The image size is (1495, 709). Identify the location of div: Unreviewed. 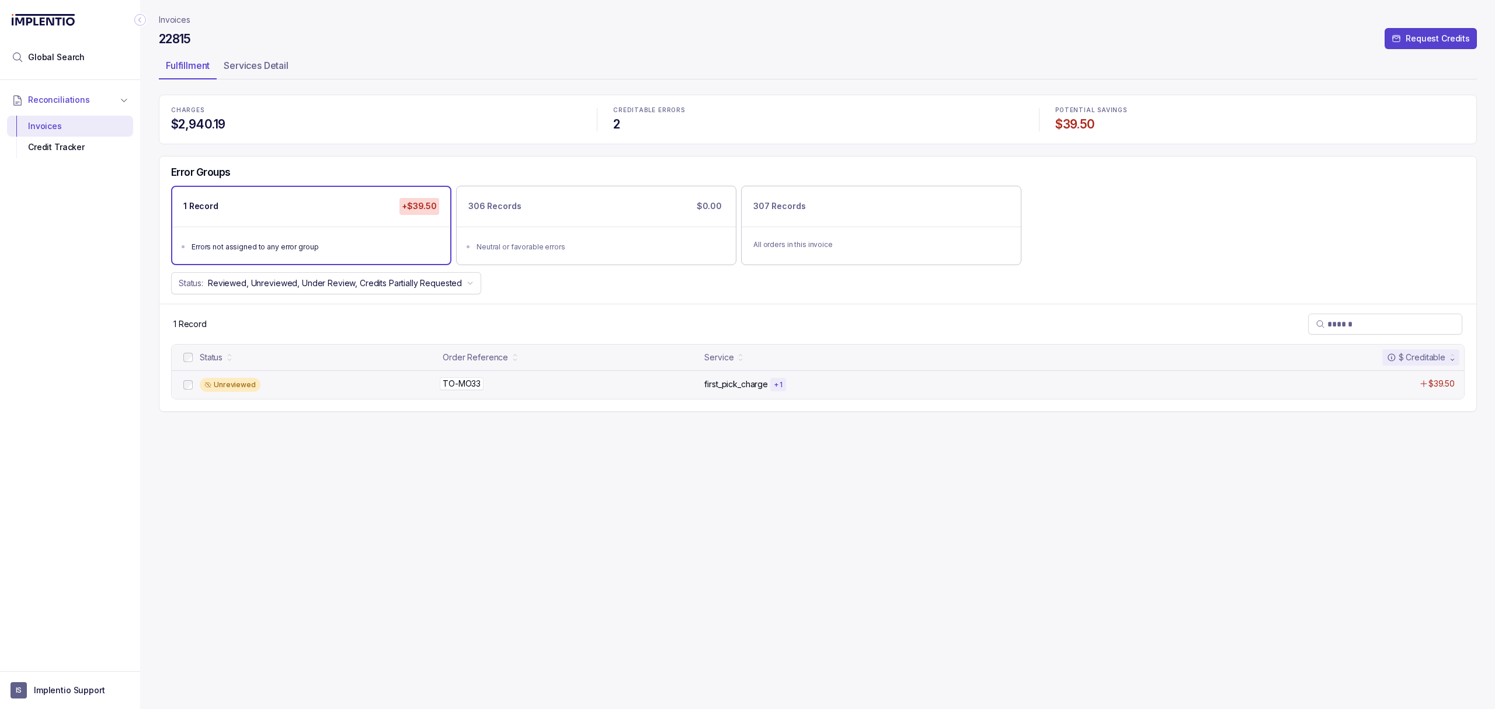
(230, 385).